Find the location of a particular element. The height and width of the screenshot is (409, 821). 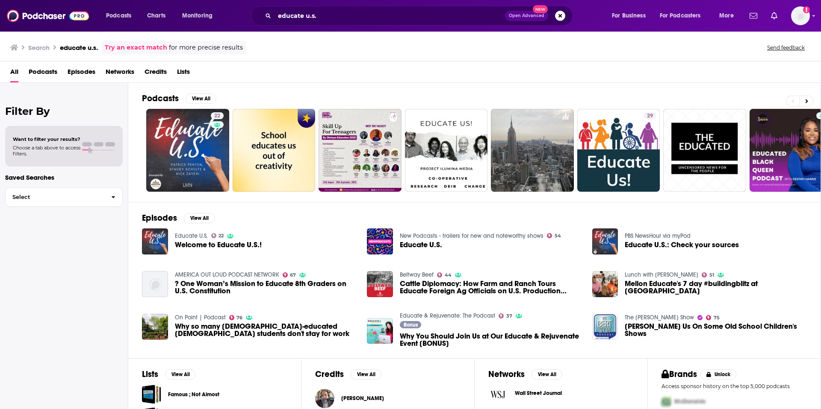

a: AMERICA OUT LOUD PODCAST NETWORK is located at coordinates (227, 275).